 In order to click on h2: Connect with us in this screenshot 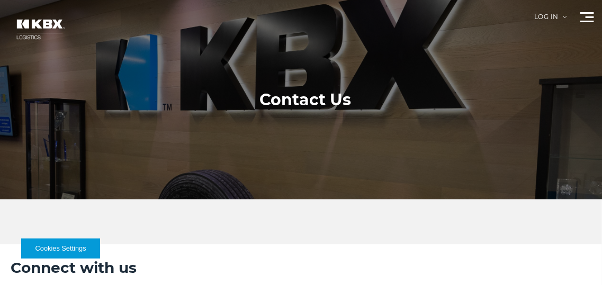, I will do `click(301, 268)`.